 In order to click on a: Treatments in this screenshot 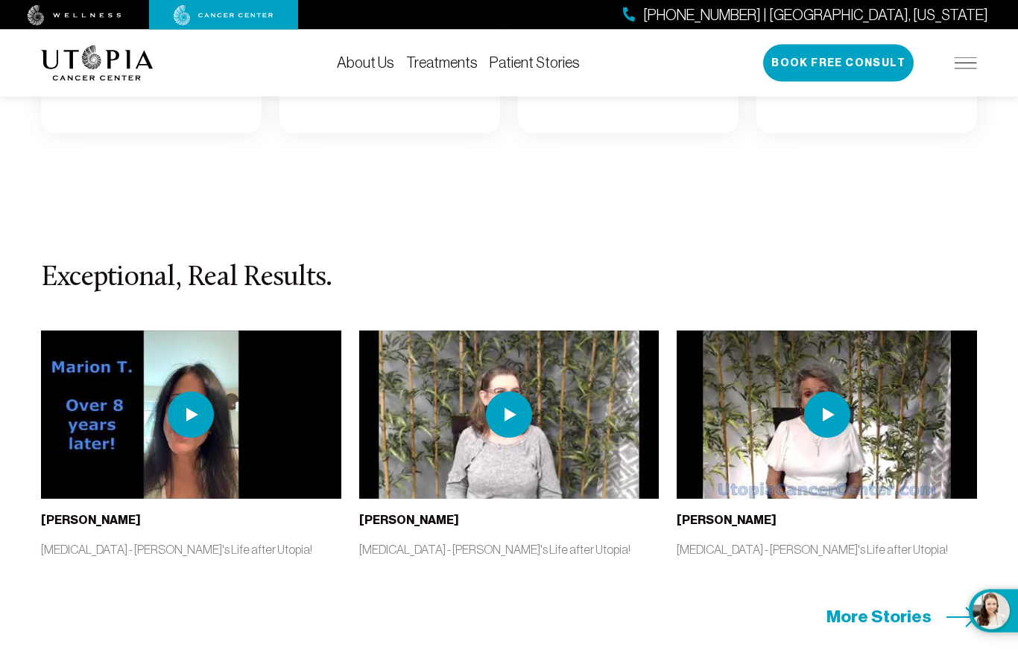, I will do `click(442, 63)`.